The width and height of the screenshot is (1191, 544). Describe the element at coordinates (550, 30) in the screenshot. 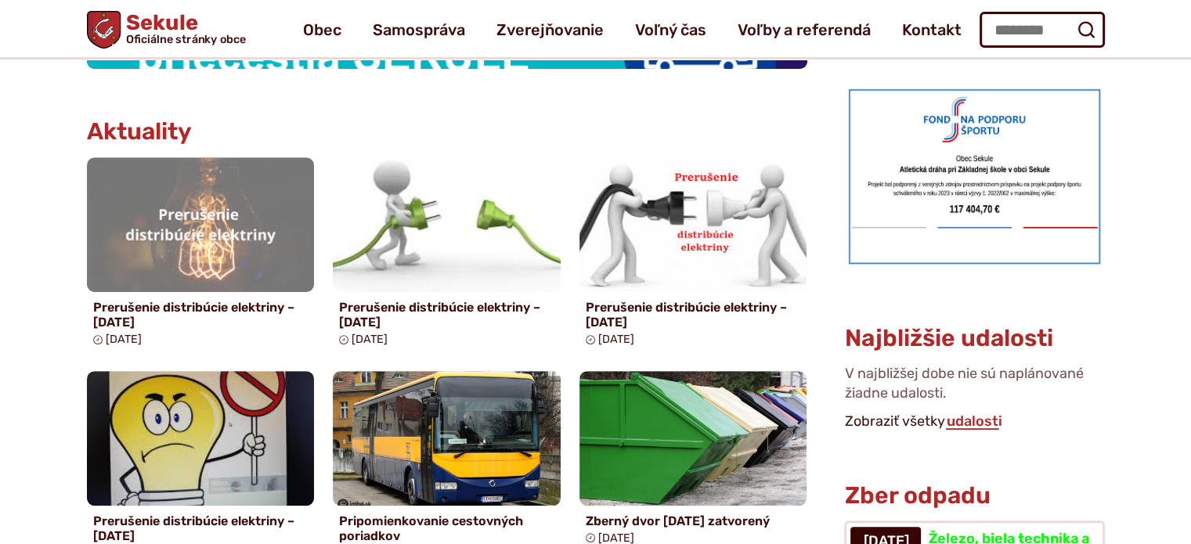

I see `span: Zverejňovanie` at that location.